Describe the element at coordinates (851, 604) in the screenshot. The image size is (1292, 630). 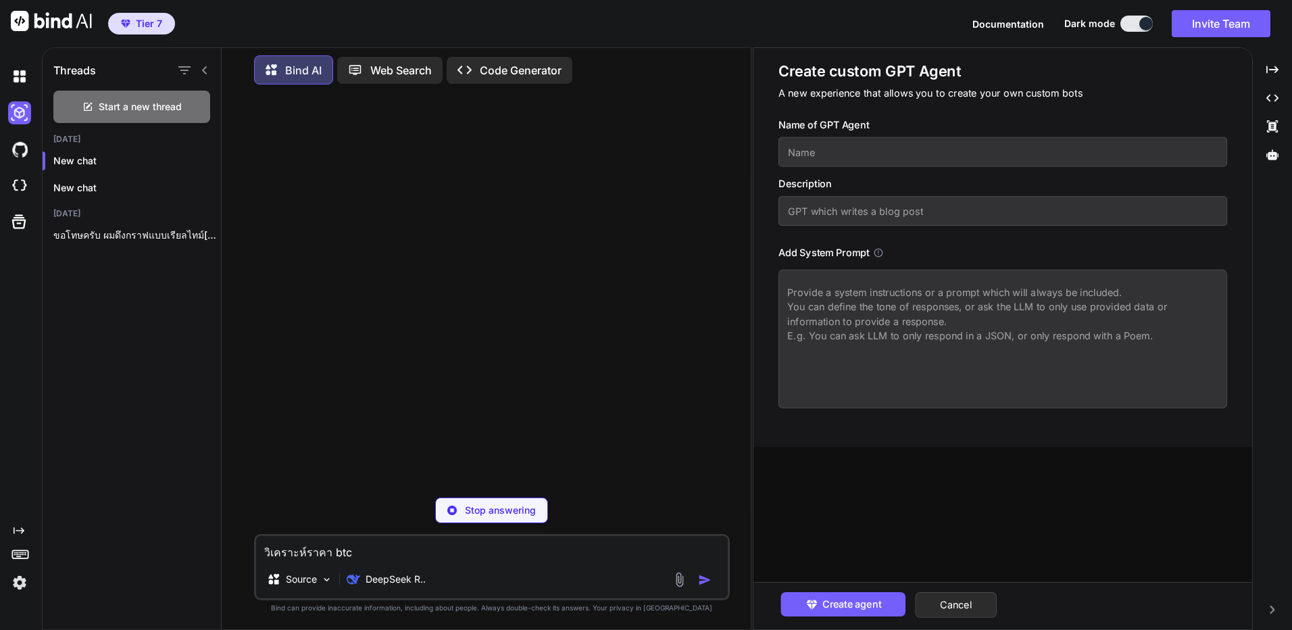
I see `span: Create agent` at that location.